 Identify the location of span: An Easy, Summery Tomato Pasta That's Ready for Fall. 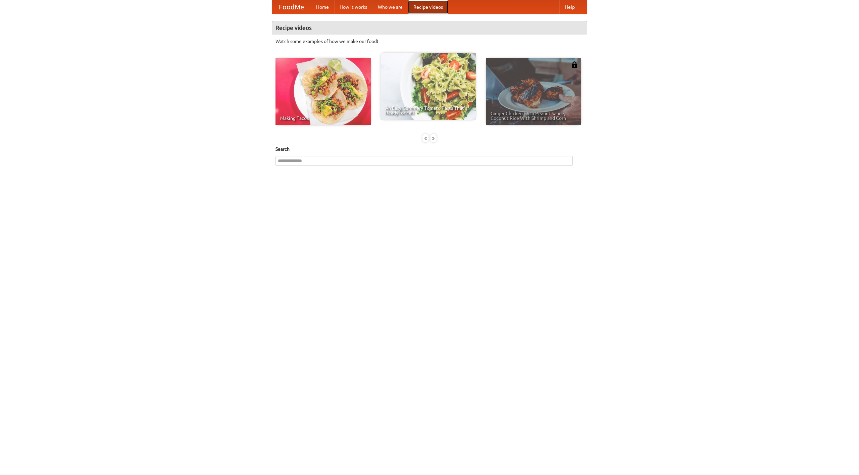
(428, 110).